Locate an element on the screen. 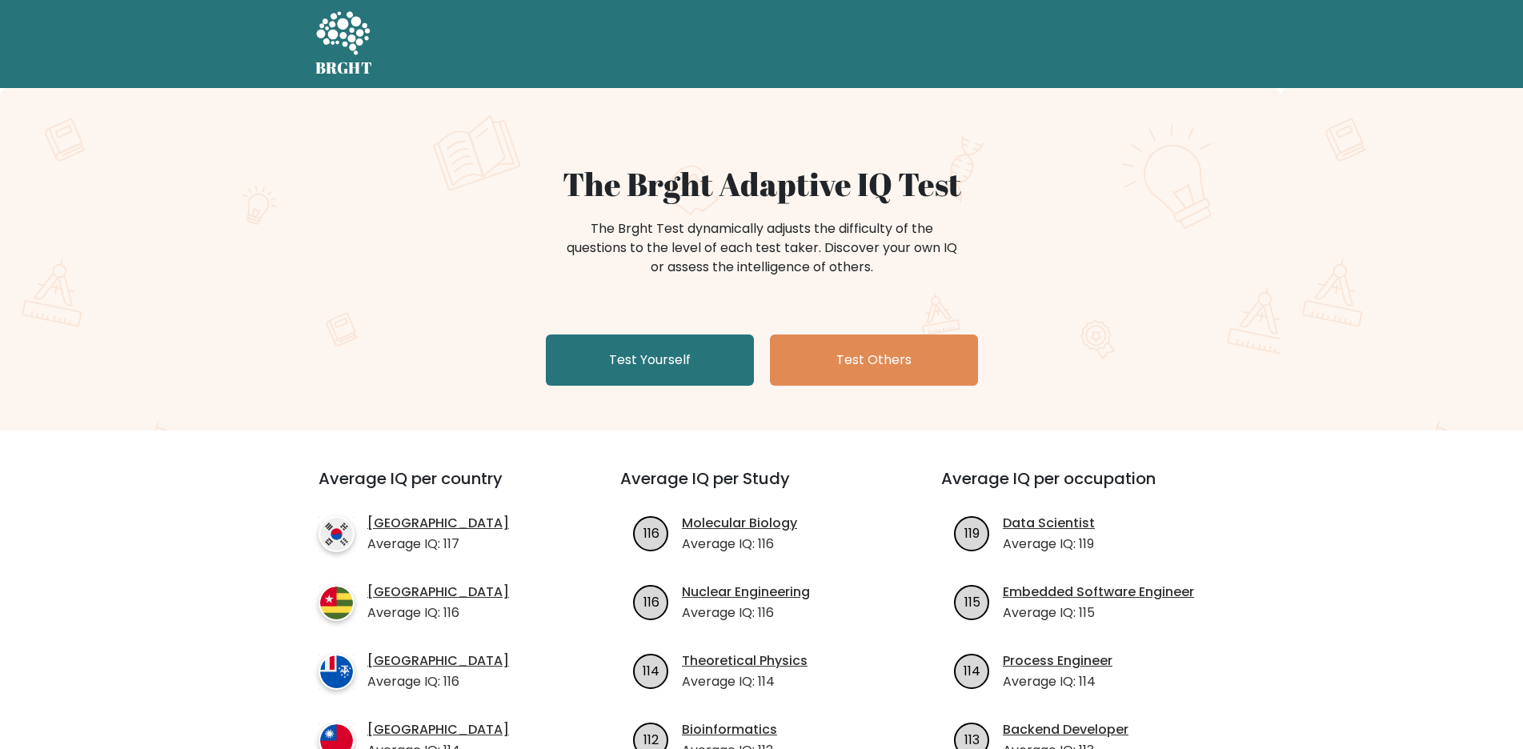 The width and height of the screenshot is (1523, 749). a: BRGHT is located at coordinates (344, 44).